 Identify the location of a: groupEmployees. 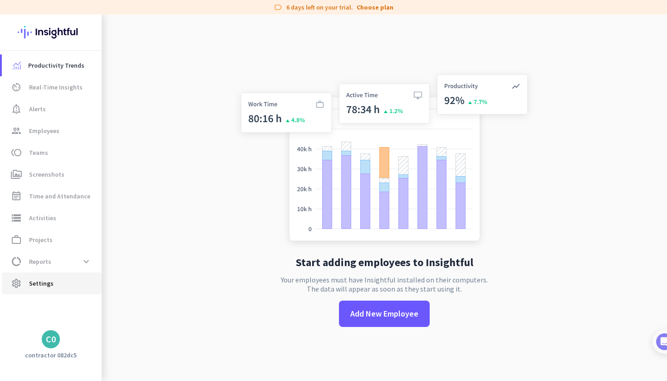
(52, 131).